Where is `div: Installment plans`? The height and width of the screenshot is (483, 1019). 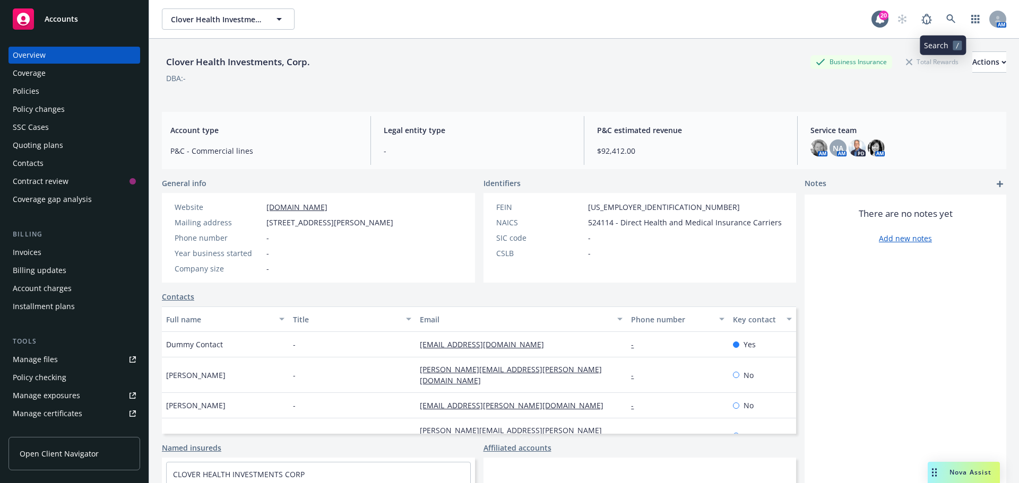
div: Installment plans is located at coordinates (44, 307).